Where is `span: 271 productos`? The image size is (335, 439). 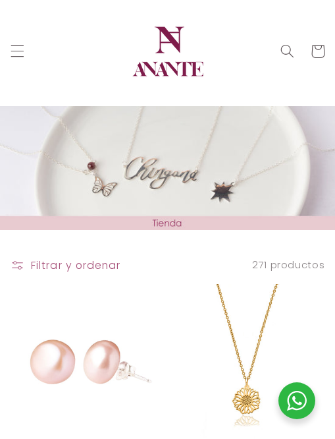
span: 271 productos is located at coordinates (289, 265).